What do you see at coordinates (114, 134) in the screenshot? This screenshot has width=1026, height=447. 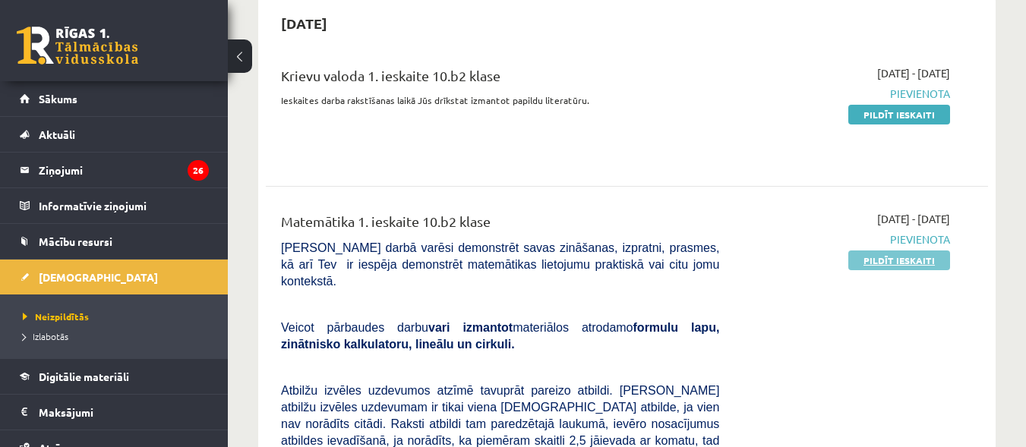 I see `a: Aktuāli` at bounding box center [114, 134].